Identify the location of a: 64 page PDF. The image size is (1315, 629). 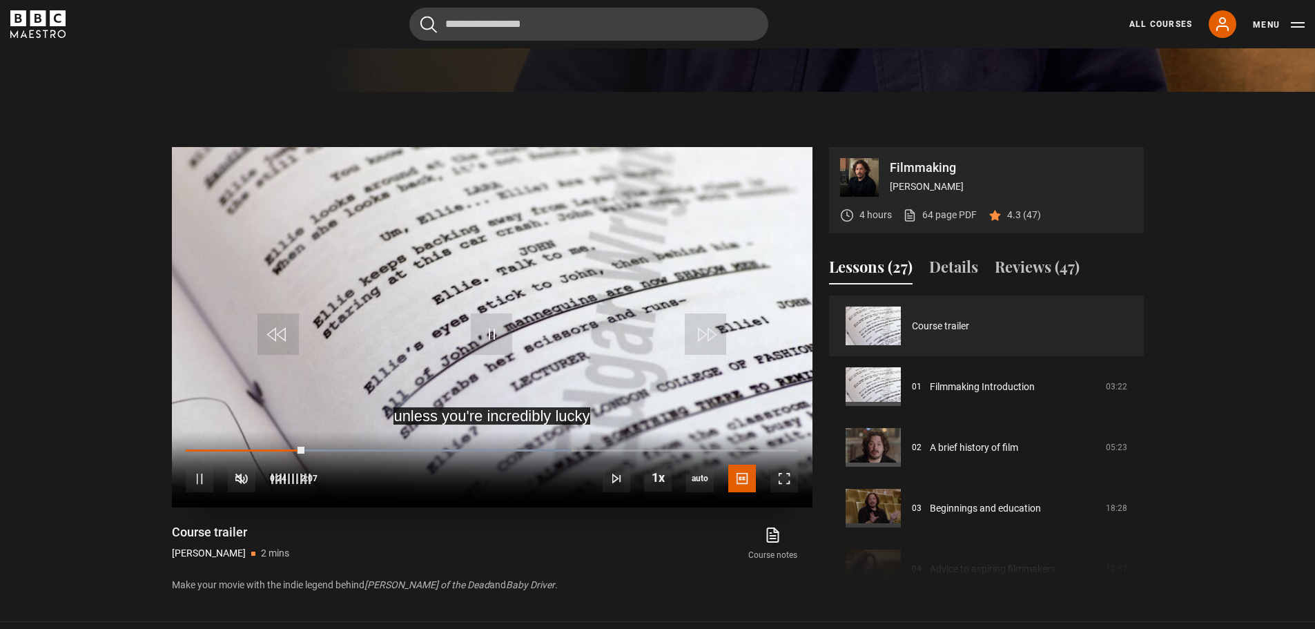
(939, 215).